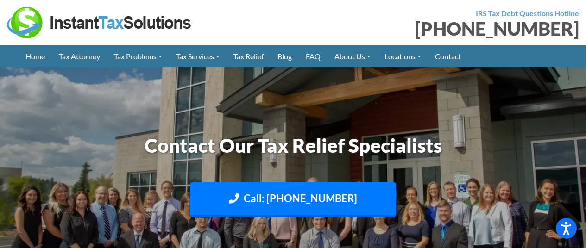 The image size is (586, 248). What do you see at coordinates (313, 56) in the screenshot?
I see `a: FAQ` at bounding box center [313, 56].